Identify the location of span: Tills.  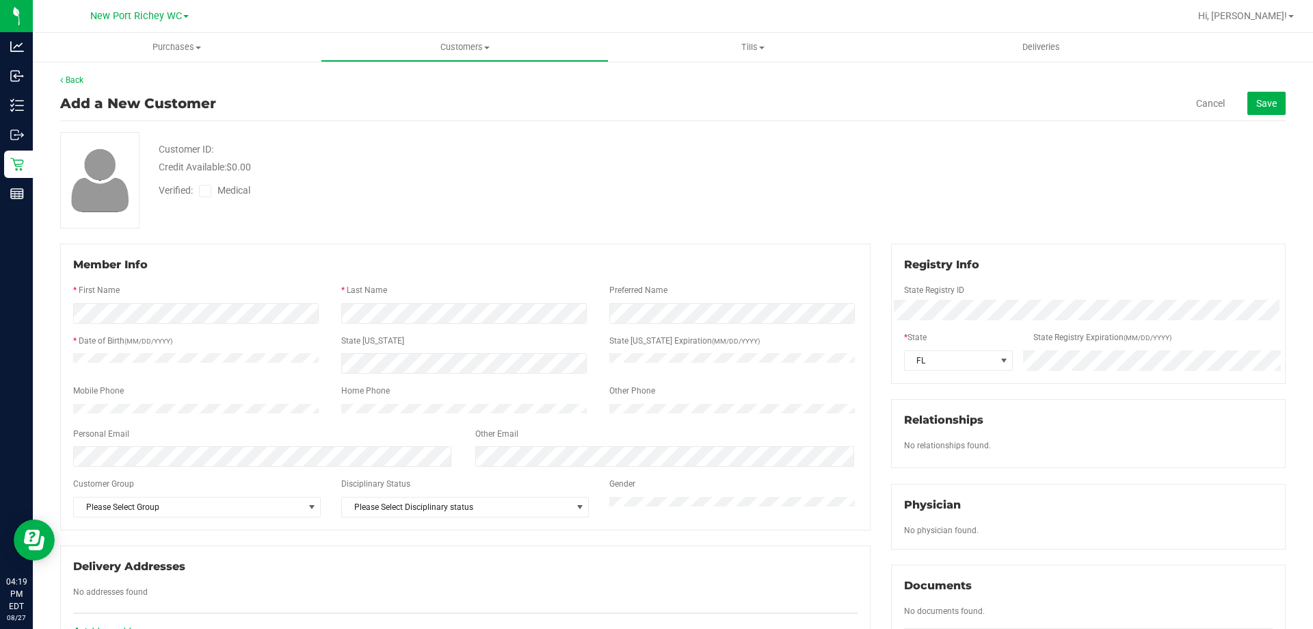
(753, 47).